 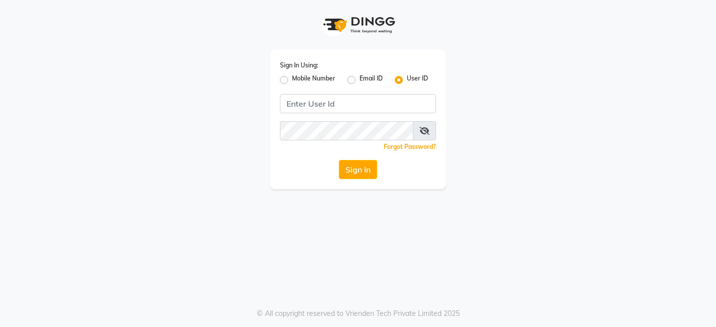 What do you see at coordinates (417, 80) in the screenshot?
I see `label: User ID` at bounding box center [417, 80].